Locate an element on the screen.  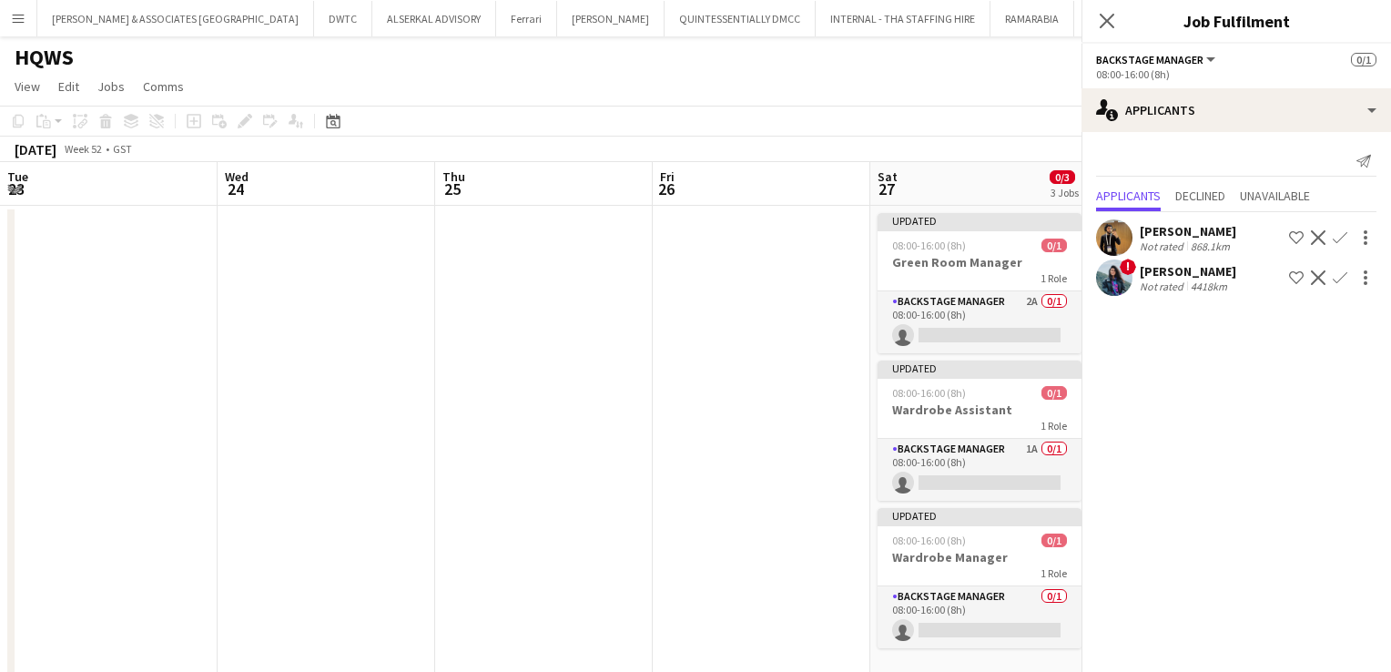
div: 08:00-16:00 (8h) is located at coordinates (1236, 74).